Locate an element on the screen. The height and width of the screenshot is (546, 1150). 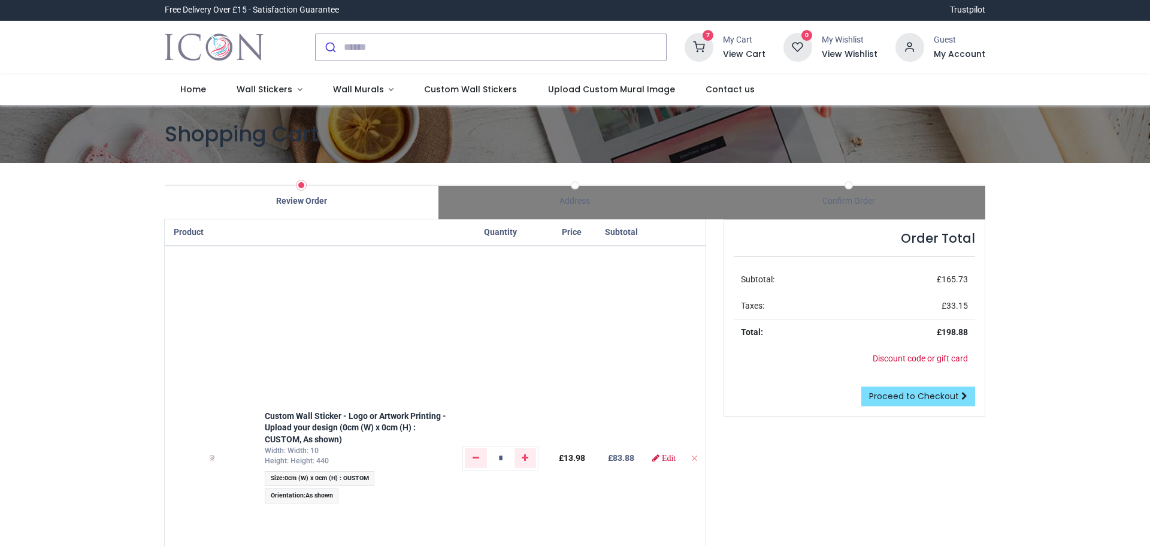
div: Address is located at coordinates (575, 201).